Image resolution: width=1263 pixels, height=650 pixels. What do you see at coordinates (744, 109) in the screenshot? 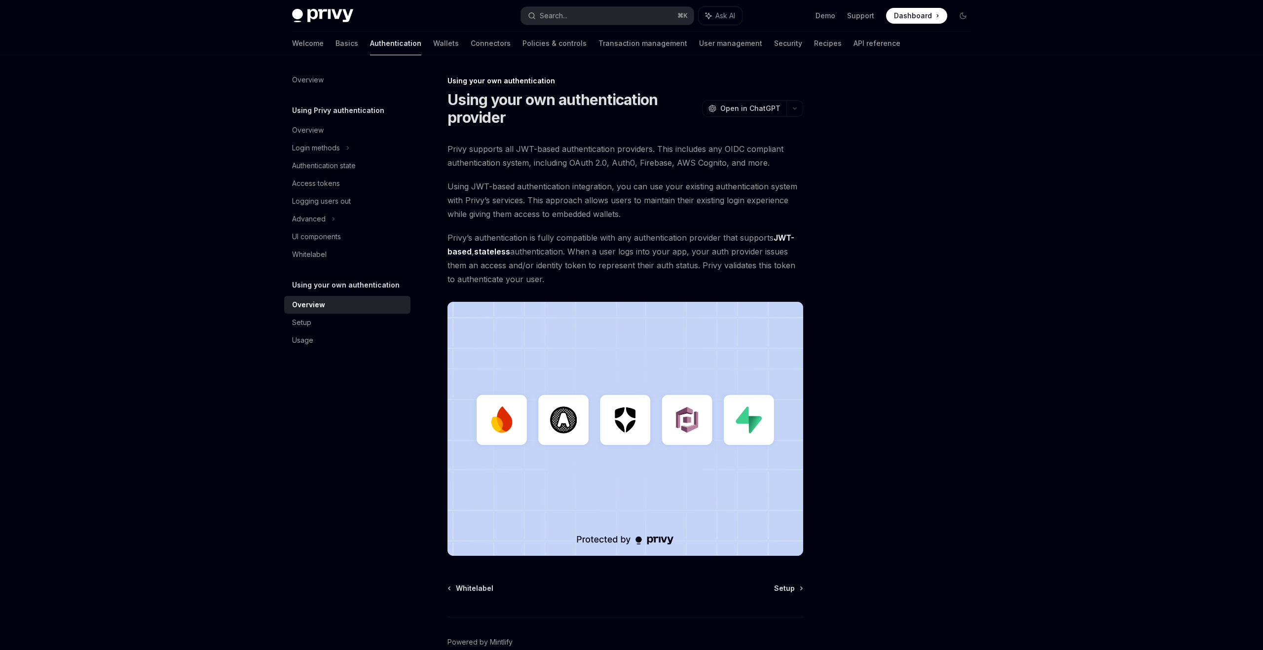
I see `button: Open in ChatGPT` at bounding box center [744, 109].